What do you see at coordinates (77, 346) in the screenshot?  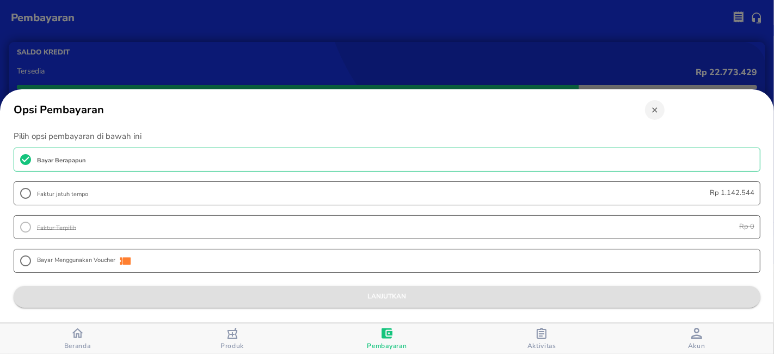 I see `span: Beranda` at bounding box center [77, 346].